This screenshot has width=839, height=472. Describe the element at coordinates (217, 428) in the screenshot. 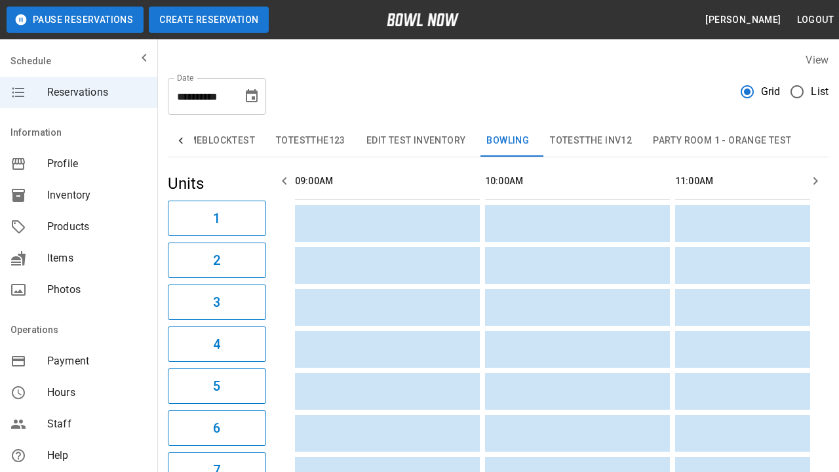

I see `button: 6` at that location.